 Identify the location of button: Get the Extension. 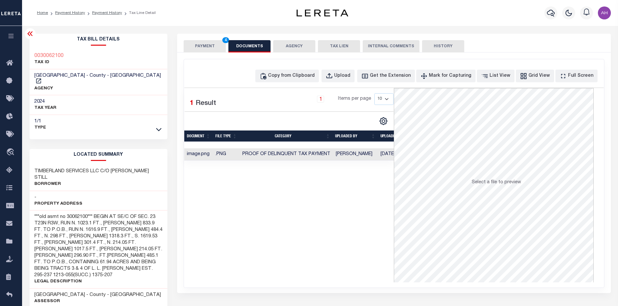
(386, 76).